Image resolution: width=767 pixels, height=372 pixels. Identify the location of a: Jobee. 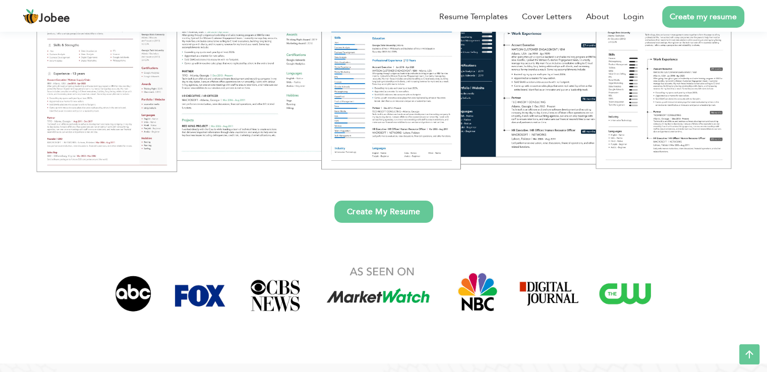
(46, 17).